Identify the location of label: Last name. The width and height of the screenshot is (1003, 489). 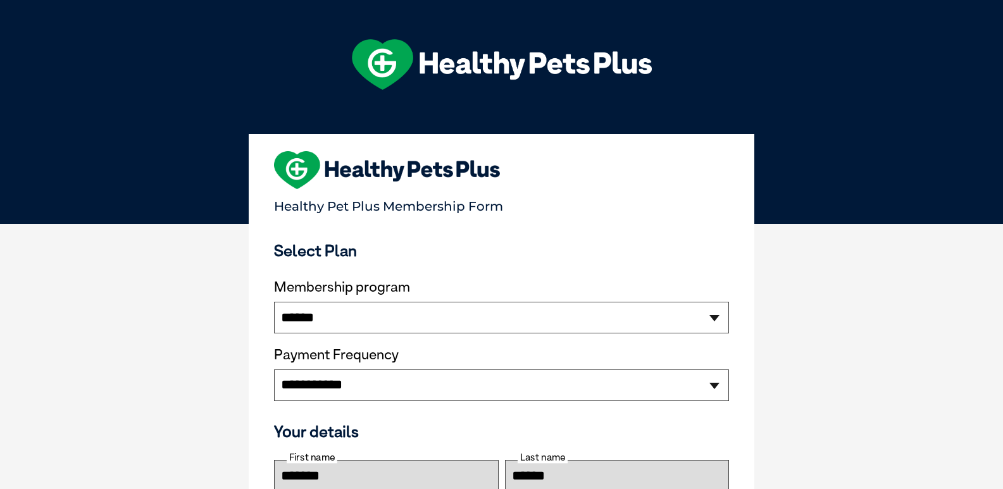
(542, 457).